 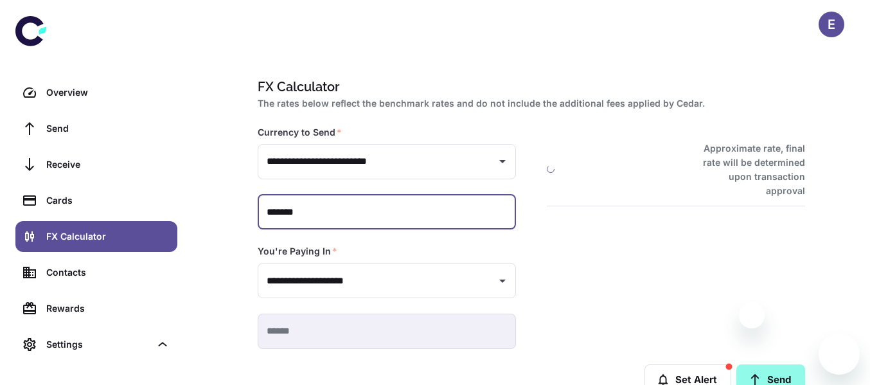 What do you see at coordinates (96, 93) in the screenshot?
I see `a: Overview` at bounding box center [96, 93].